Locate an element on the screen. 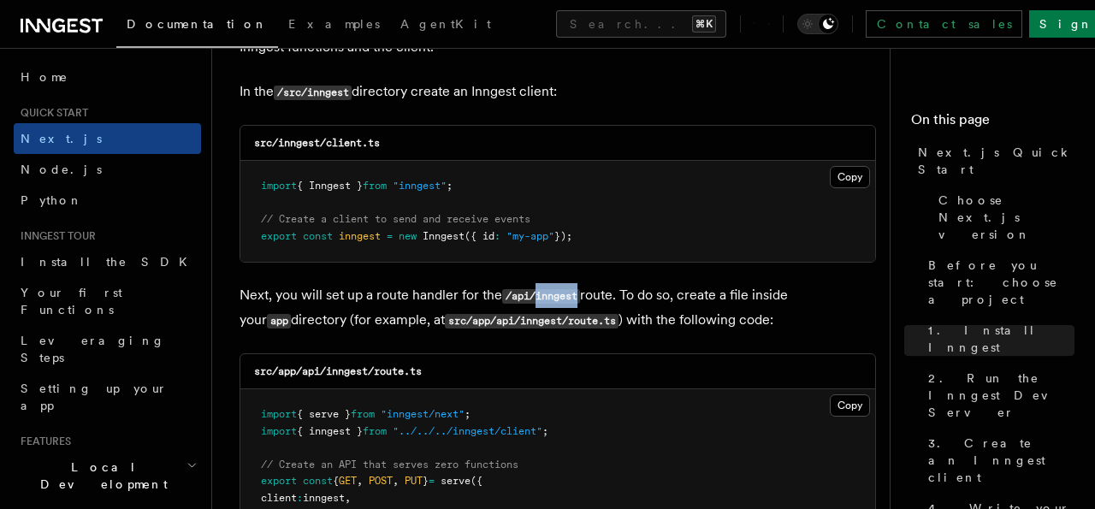  span: Quick start is located at coordinates (50, 113).